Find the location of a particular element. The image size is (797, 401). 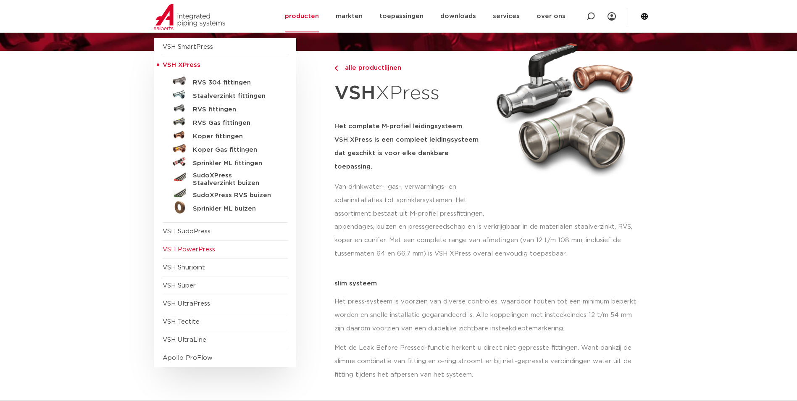

h5: Het complete M-profiel leidingsysteem VSH XPress is een compleet leidingsysteem dat geschikt is v... is located at coordinates (410, 147).